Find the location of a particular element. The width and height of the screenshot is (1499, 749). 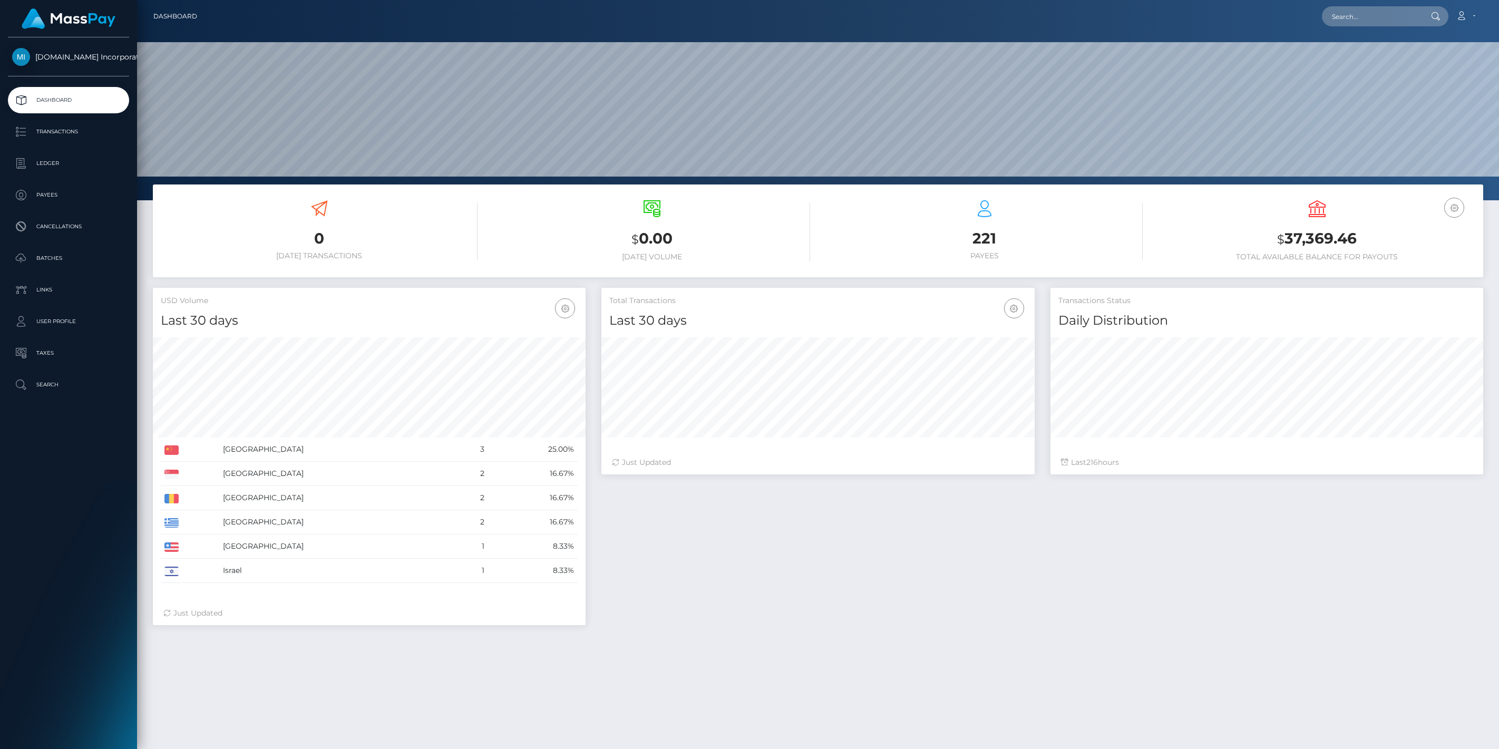

p: Dashboard is located at coordinates (69, 100).